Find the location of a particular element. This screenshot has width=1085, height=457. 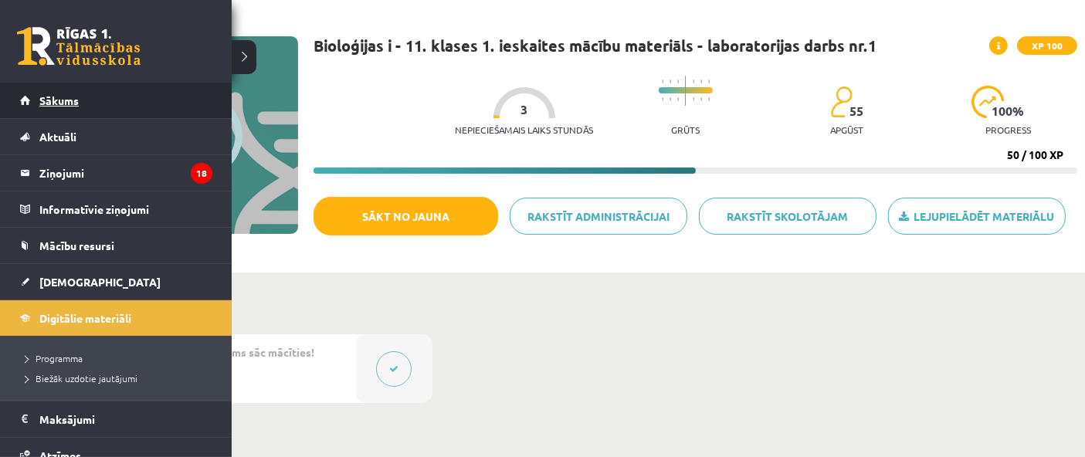

img: icon-long-line-d9ea69661e0d244f92f715978eff75569469978d946b2353a9bb055b3ed8787d.svg is located at coordinates (686, 90).